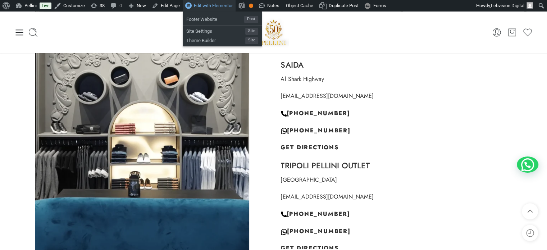 The image size is (547, 250). I want to click on img: Pellini, so click(274, 32).